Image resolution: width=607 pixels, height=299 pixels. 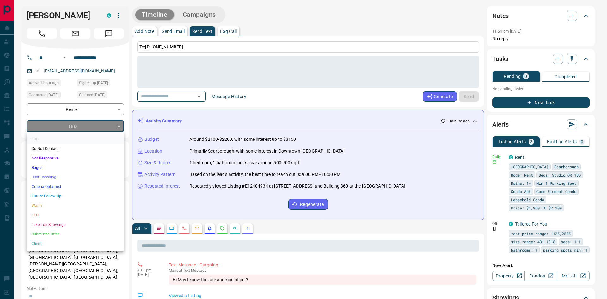 What do you see at coordinates (75, 234) in the screenshot?
I see `li: Submitted Offer` at bounding box center [75, 234].